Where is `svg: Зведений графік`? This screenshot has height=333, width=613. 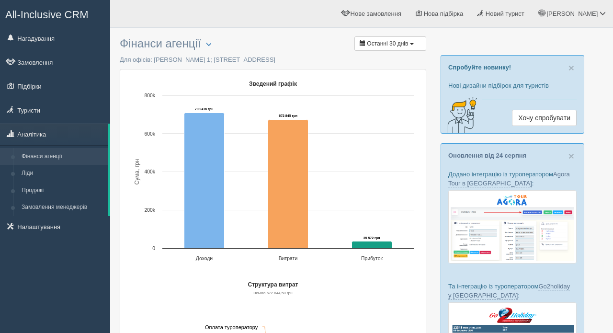 svg: Зведений графік is located at coordinates (273, 172).